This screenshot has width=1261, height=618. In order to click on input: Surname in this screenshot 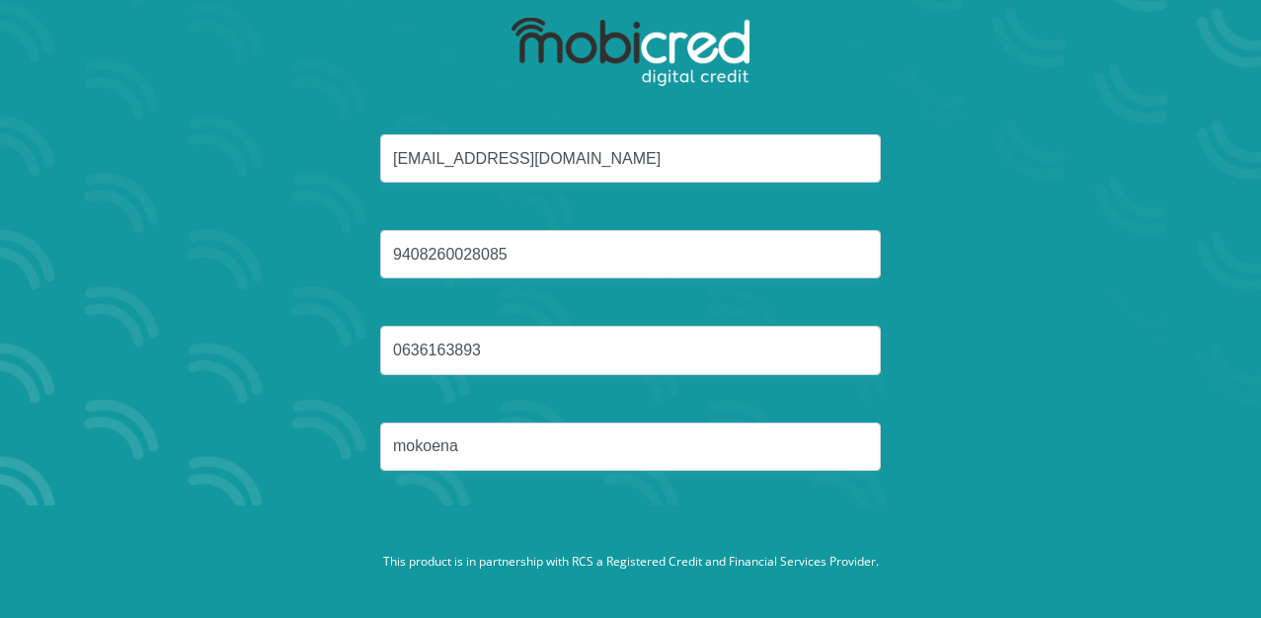, I will do `click(630, 446)`.